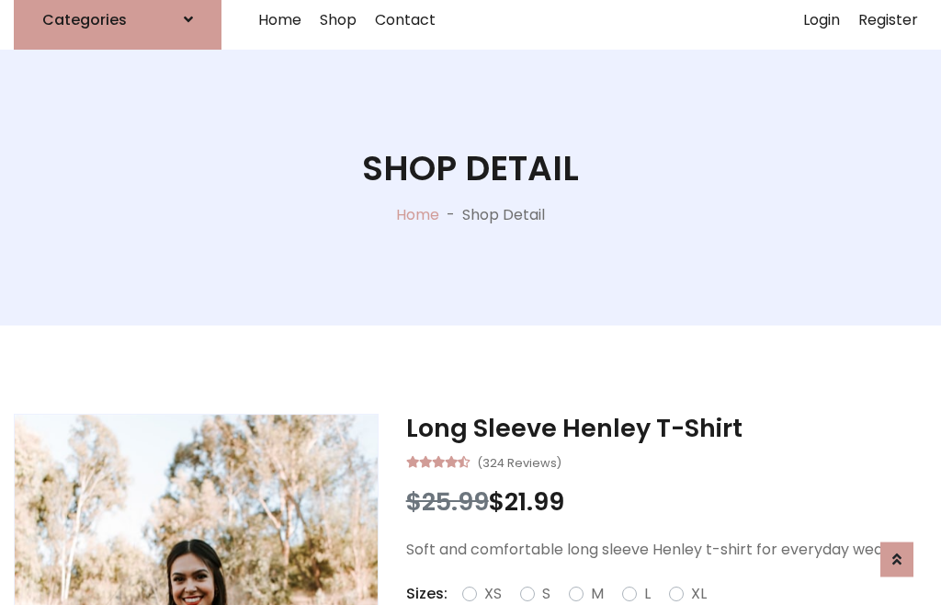 The width and height of the screenshot is (941, 605). Describe the element at coordinates (85, 19) in the screenshot. I see `h6: Categories` at that location.